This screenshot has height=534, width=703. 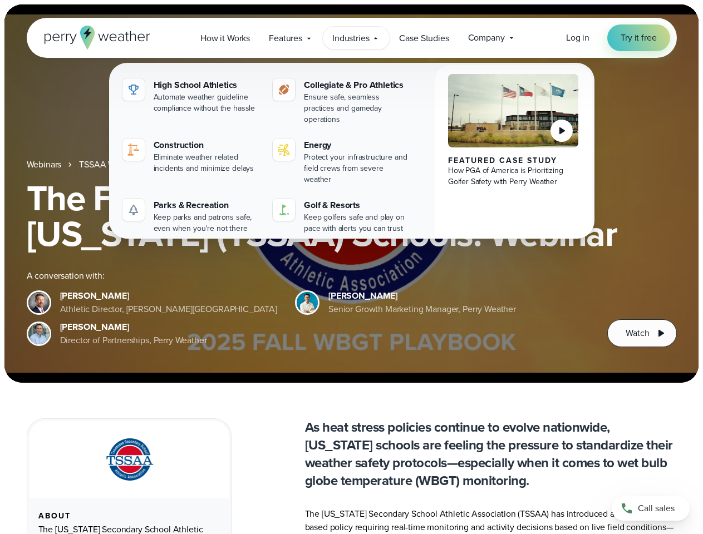 What do you see at coordinates (307, 303) in the screenshot?
I see `img: Spencer Patton, Perry Weather` at bounding box center [307, 303].